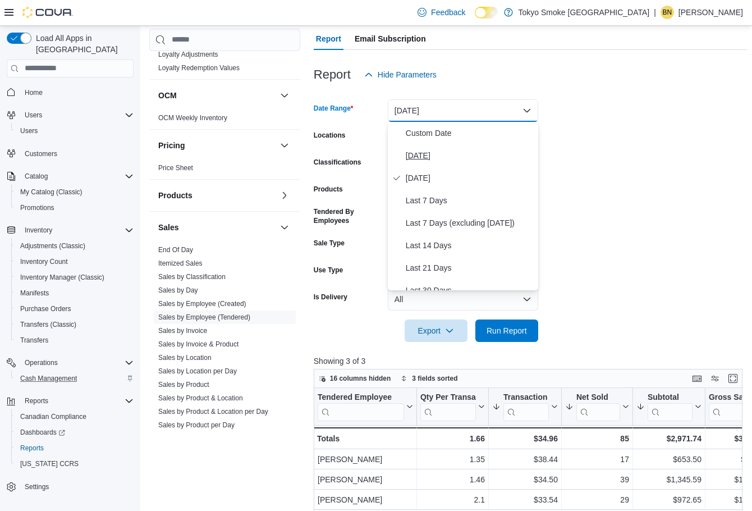 The image size is (752, 511). Describe the element at coordinates (200, 398) in the screenshot. I see `span: Sales by Product & Location` at that location.